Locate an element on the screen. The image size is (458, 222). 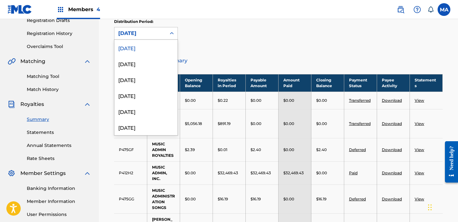
td: MUSIC ADMIN ROYALTIES is located at coordinates (163, 150).